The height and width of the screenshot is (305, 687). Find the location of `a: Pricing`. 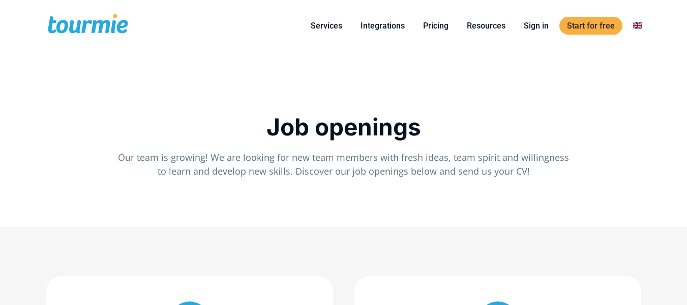

a: Pricing is located at coordinates (436, 25).